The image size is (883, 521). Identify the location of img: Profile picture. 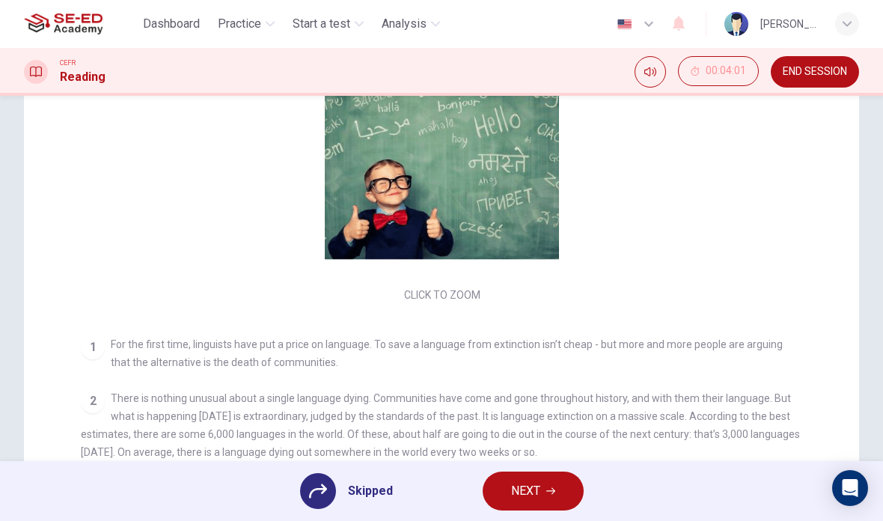
(736, 24).